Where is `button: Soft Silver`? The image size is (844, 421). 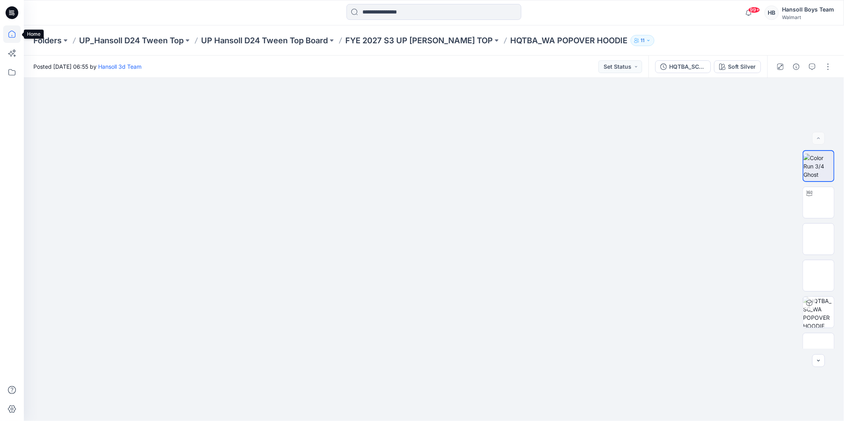 button: Soft Silver is located at coordinates (738, 67).